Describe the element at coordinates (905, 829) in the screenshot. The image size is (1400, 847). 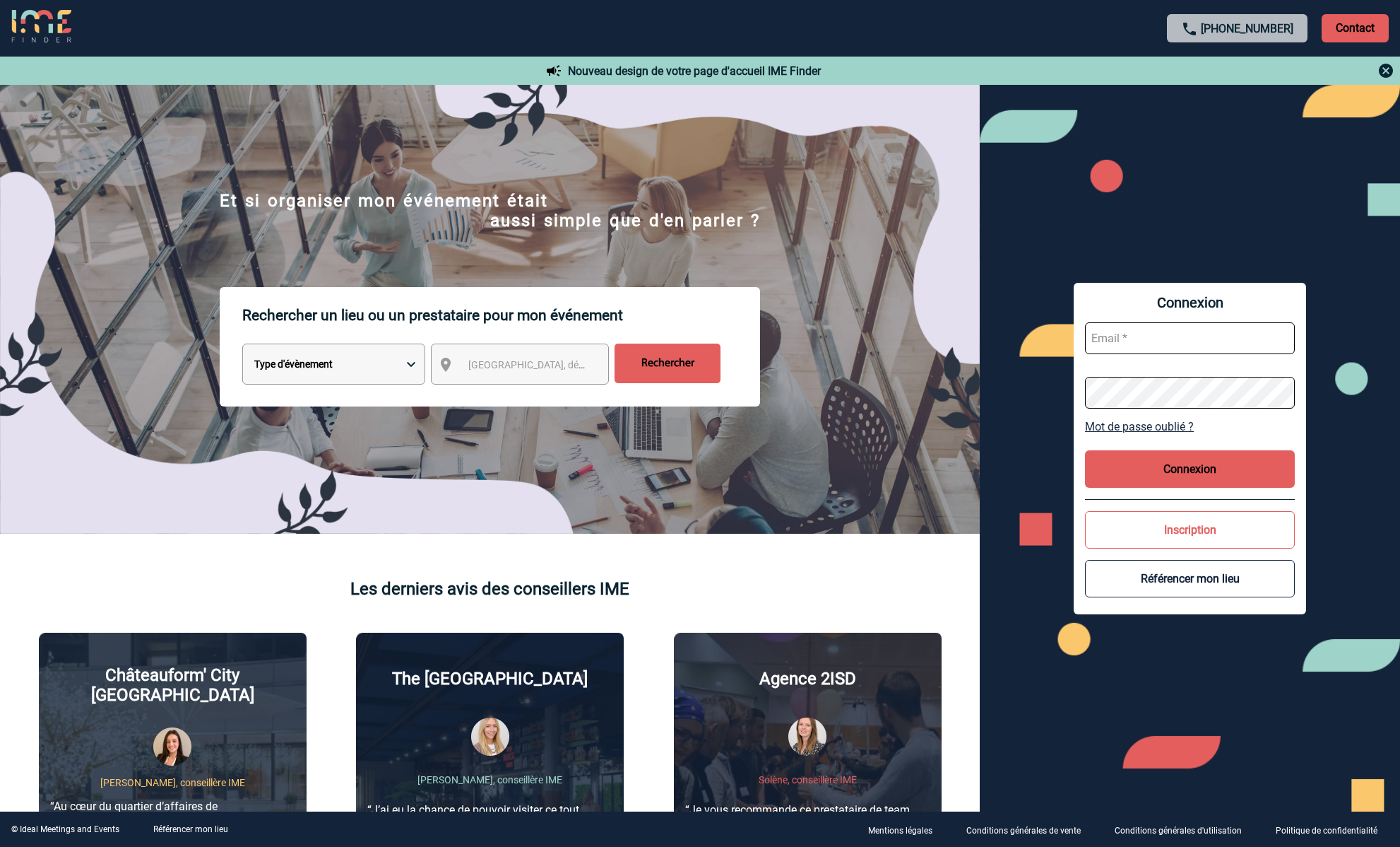
I see `a: Mentions légales` at that location.